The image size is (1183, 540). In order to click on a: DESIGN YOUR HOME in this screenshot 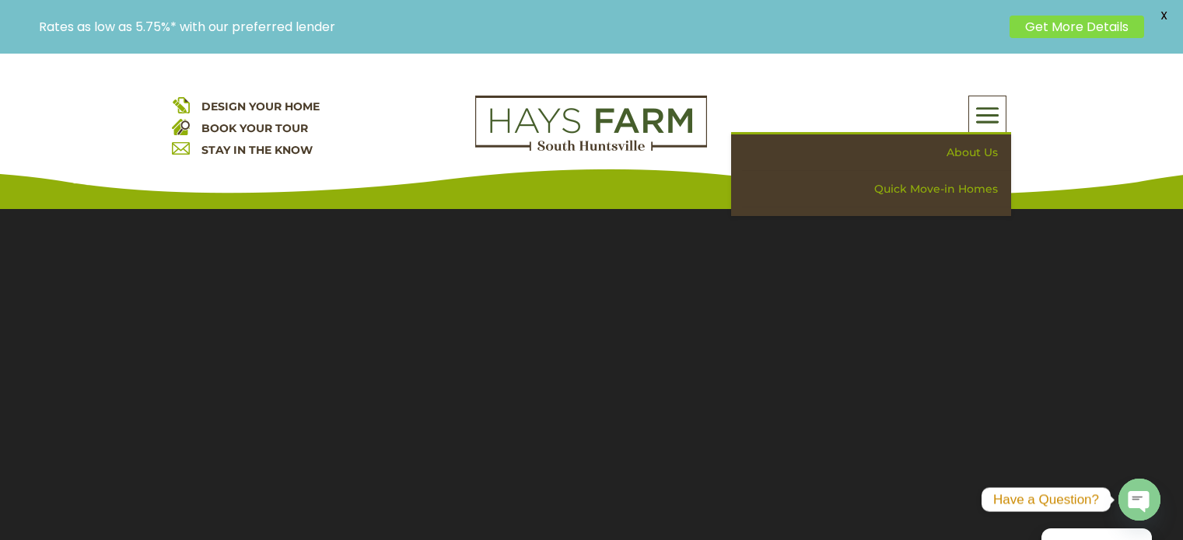, I will do `click(260, 107)`.